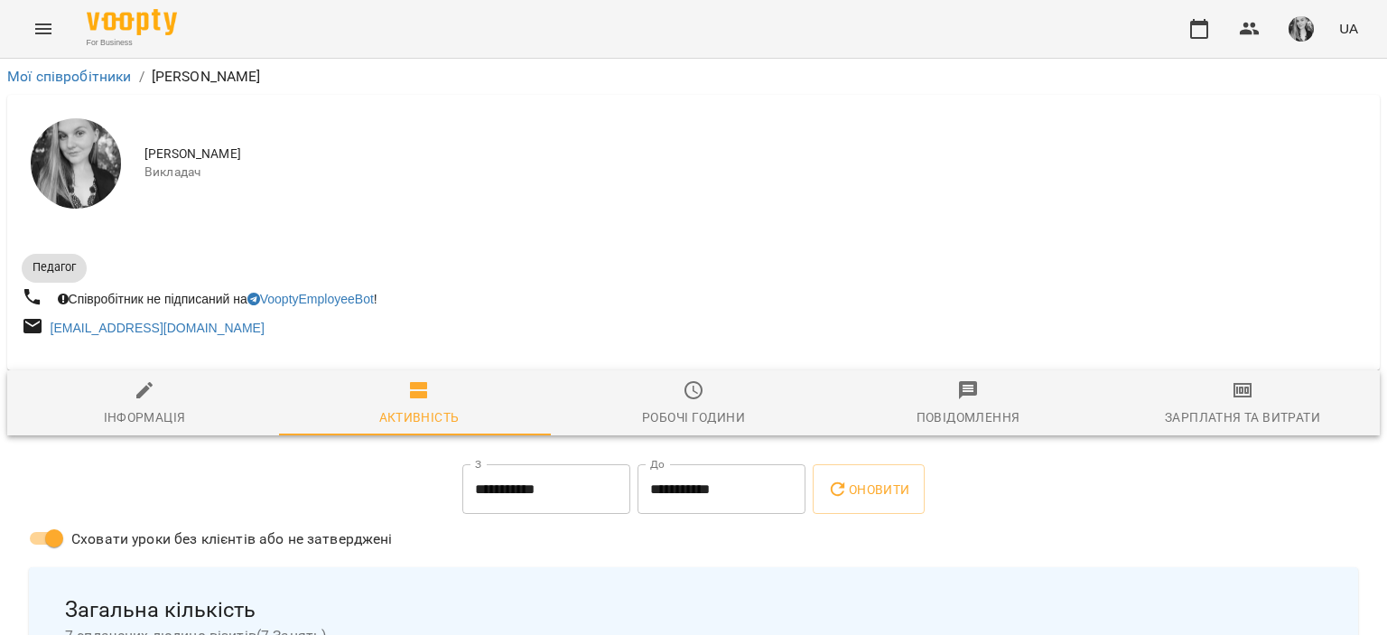 Image resolution: width=1387 pixels, height=635 pixels. Describe the element at coordinates (232, 539) in the screenshot. I see `span: Сховати уроки без клієнтів або не затверджені` at that location.